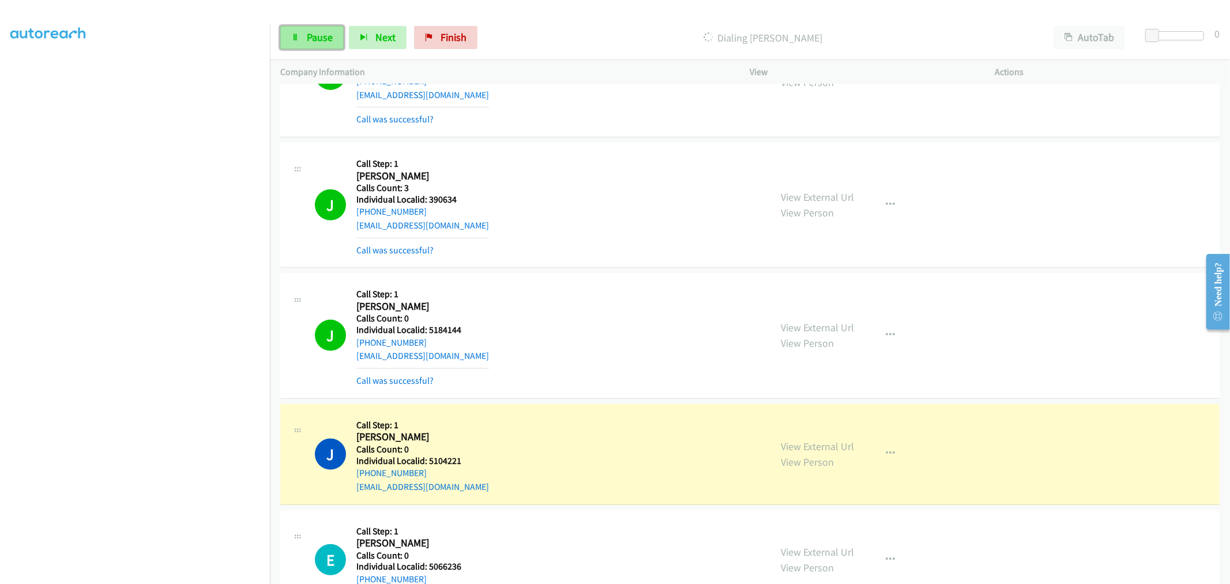  I want to click on p: Actions, so click(1107, 72).